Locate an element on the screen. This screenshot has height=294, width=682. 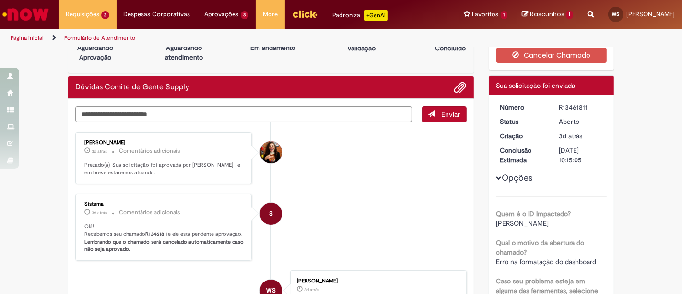
dt: Número is located at coordinates (522, 107).